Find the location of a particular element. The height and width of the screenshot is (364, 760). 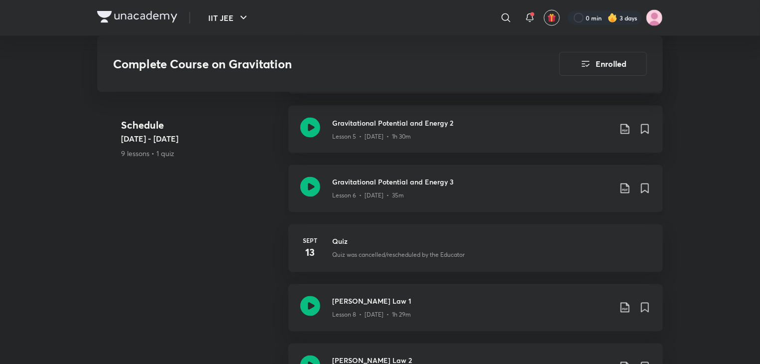

img: streak is located at coordinates (613, 18).